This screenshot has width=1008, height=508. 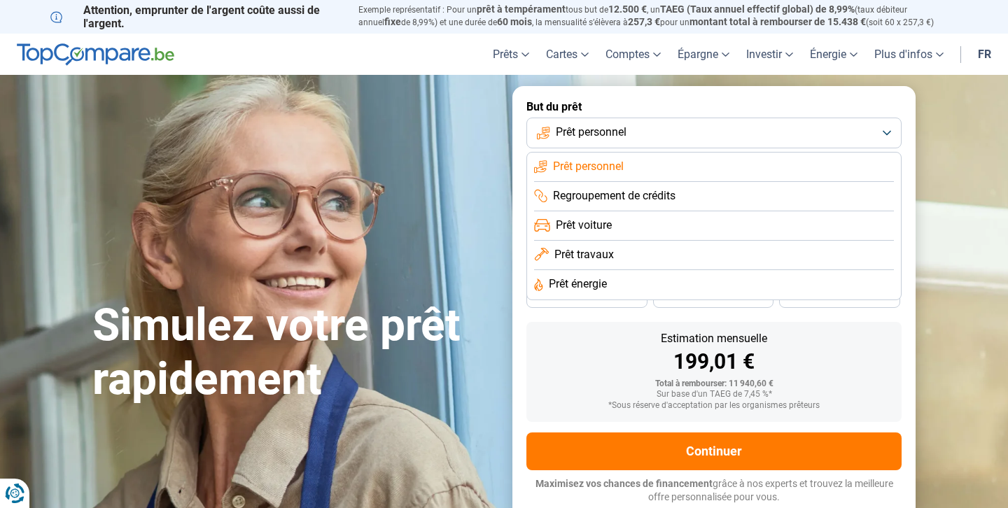 I want to click on span: Prêt travaux, so click(x=584, y=255).